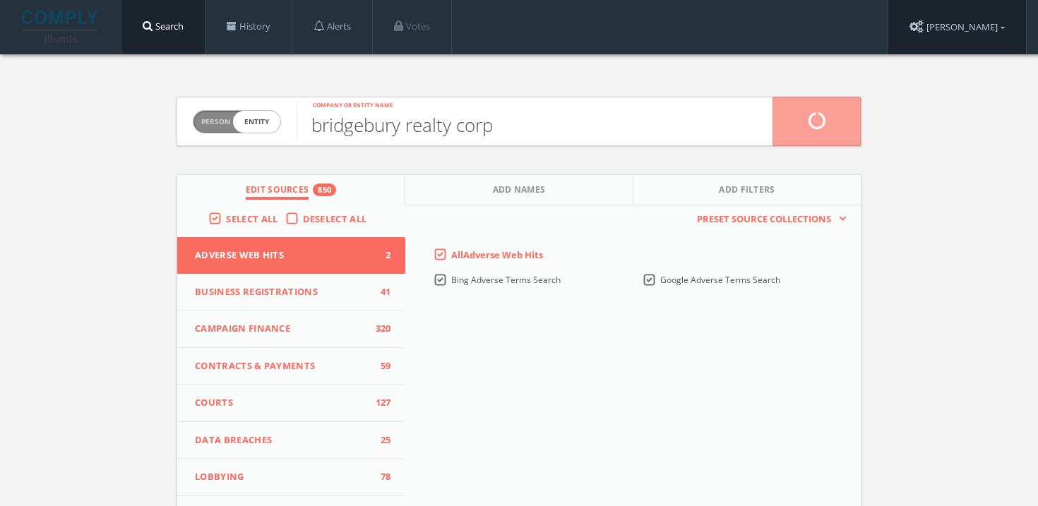  Describe the element at coordinates (519, 191) in the screenshot. I see `span: Add Names` at that location.